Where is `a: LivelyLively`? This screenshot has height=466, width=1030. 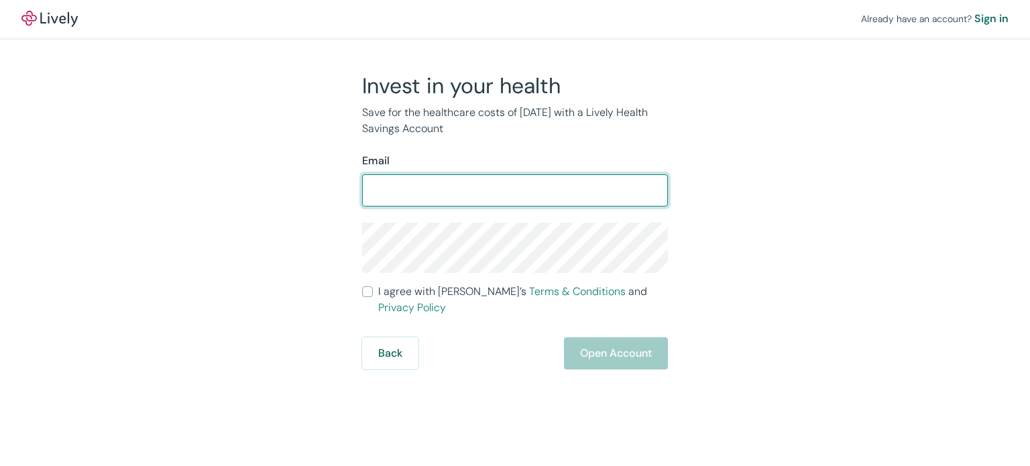
a: LivelyLively is located at coordinates (50, 19).